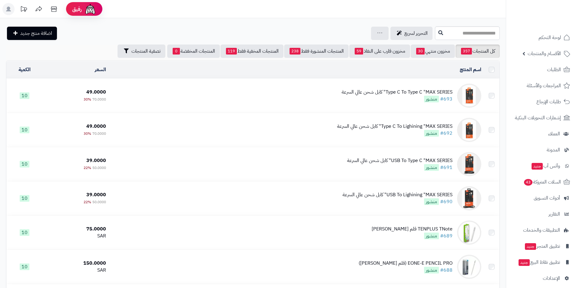 This screenshot has height=288, width=577. I want to click on span: التقارير, so click(555, 214).